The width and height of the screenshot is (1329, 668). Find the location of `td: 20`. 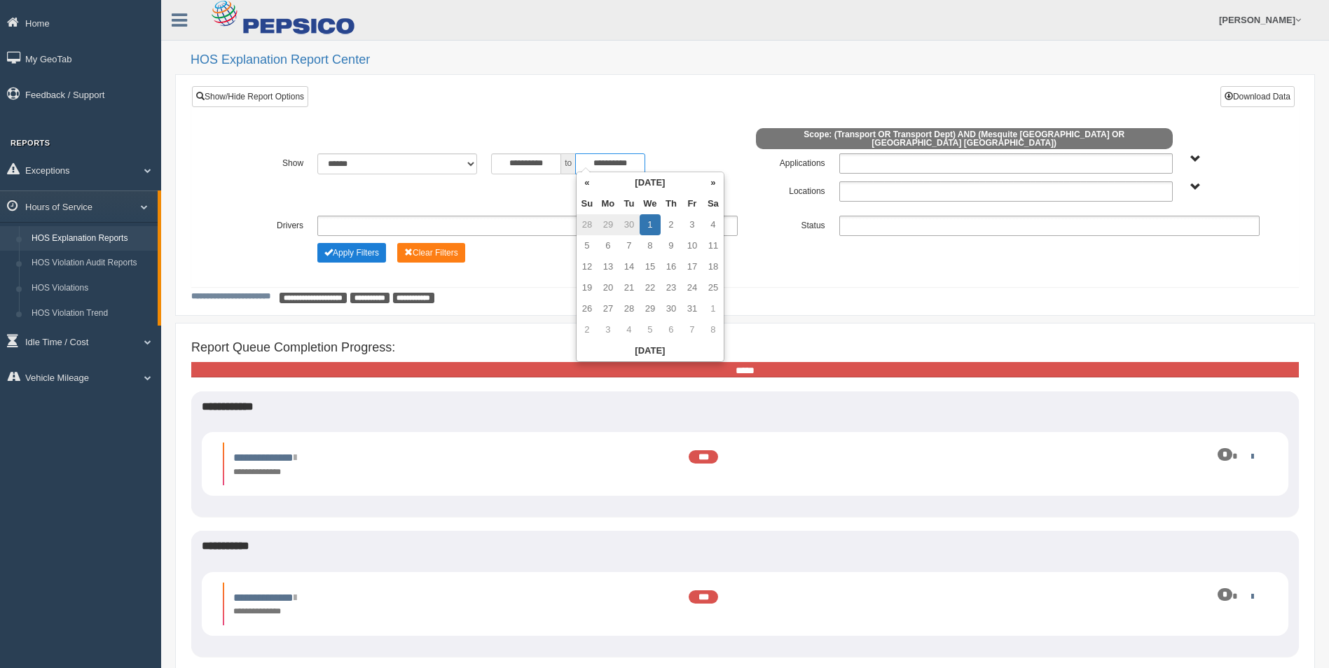

td: 20 is located at coordinates (608, 288).